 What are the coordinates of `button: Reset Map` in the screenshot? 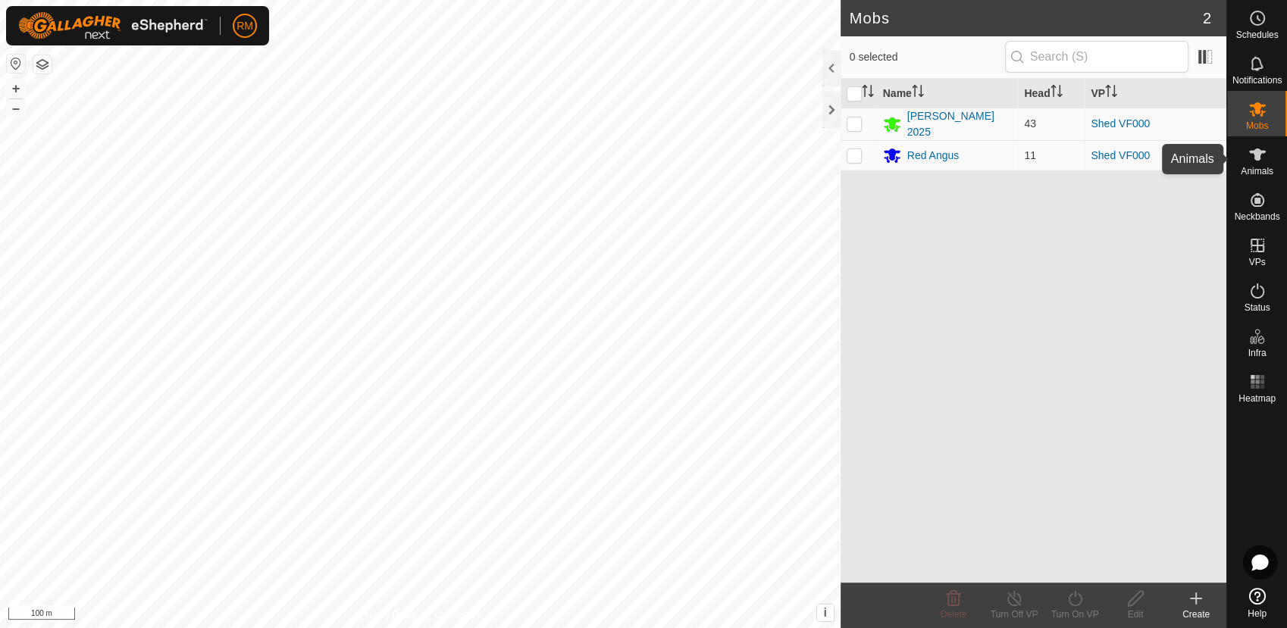 It's located at (16, 64).